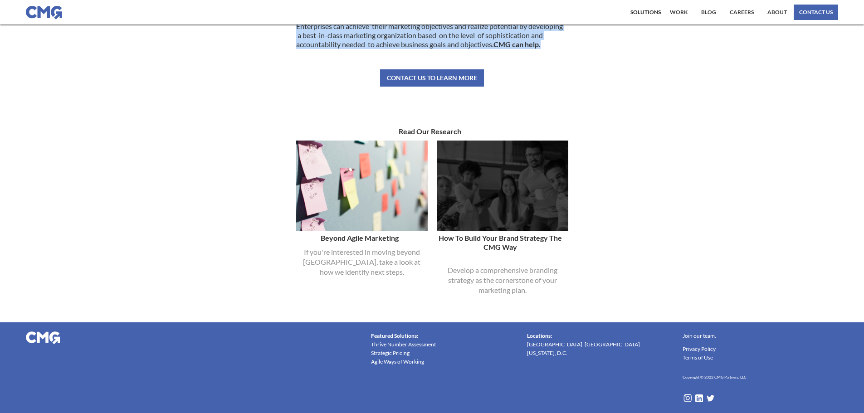 The height and width of the screenshot is (413, 864). What do you see at coordinates (742, 12) in the screenshot?
I see `a: Careers` at bounding box center [742, 12].